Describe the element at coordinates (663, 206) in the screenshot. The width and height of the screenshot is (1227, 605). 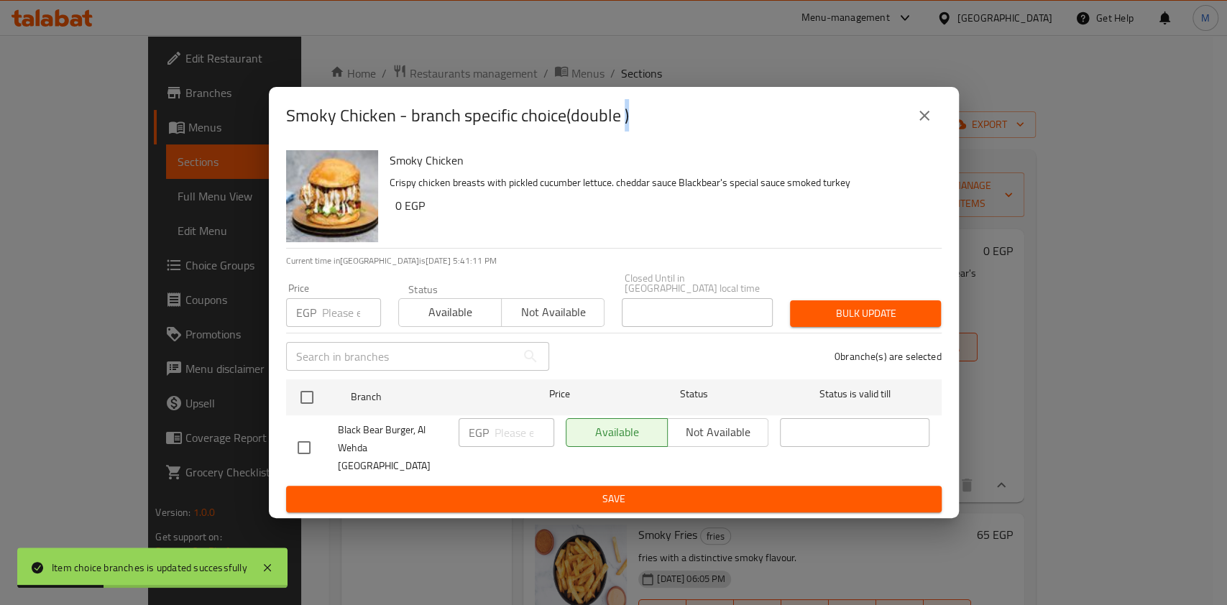
I see `h6: 0 EGP` at that location.